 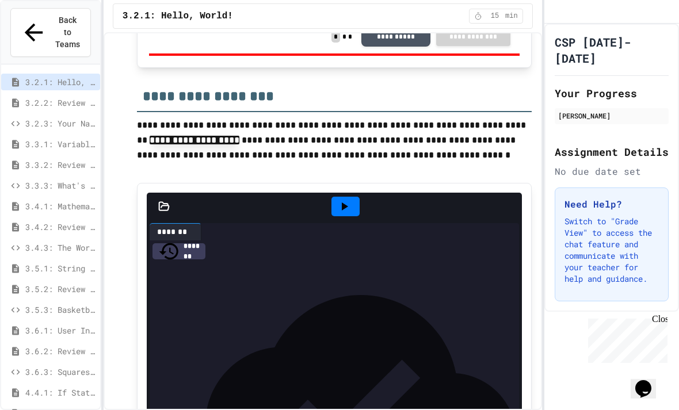 I want to click on span: min, so click(x=512, y=16).